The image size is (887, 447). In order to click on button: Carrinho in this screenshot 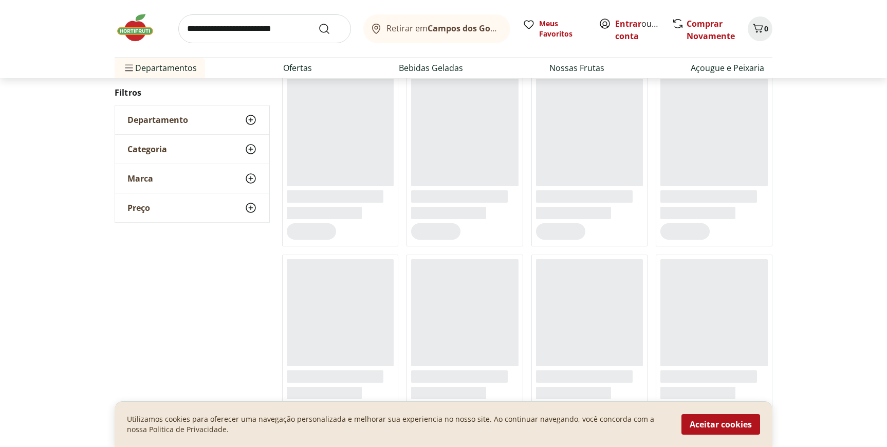, I will do `click(760, 29)`.